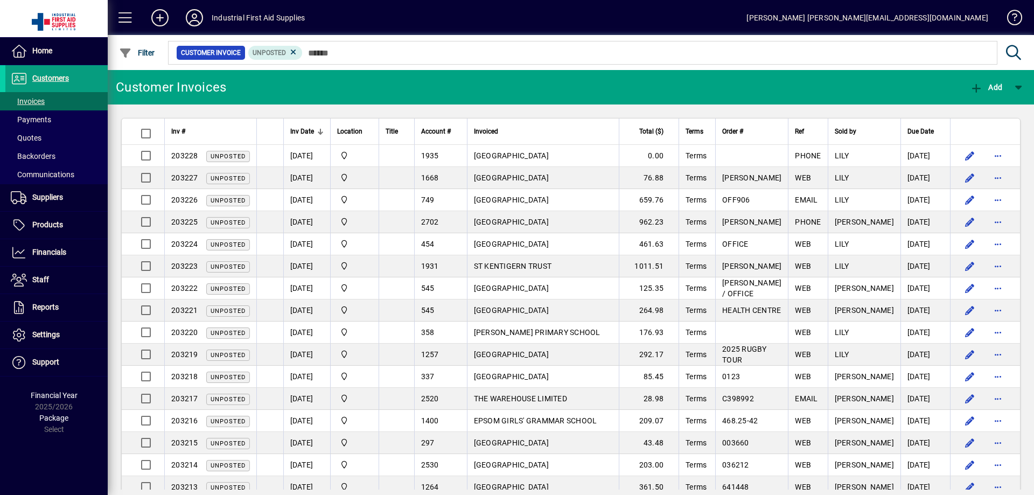 This screenshot has width=1034, height=495. I want to click on a: Payments, so click(57, 120).